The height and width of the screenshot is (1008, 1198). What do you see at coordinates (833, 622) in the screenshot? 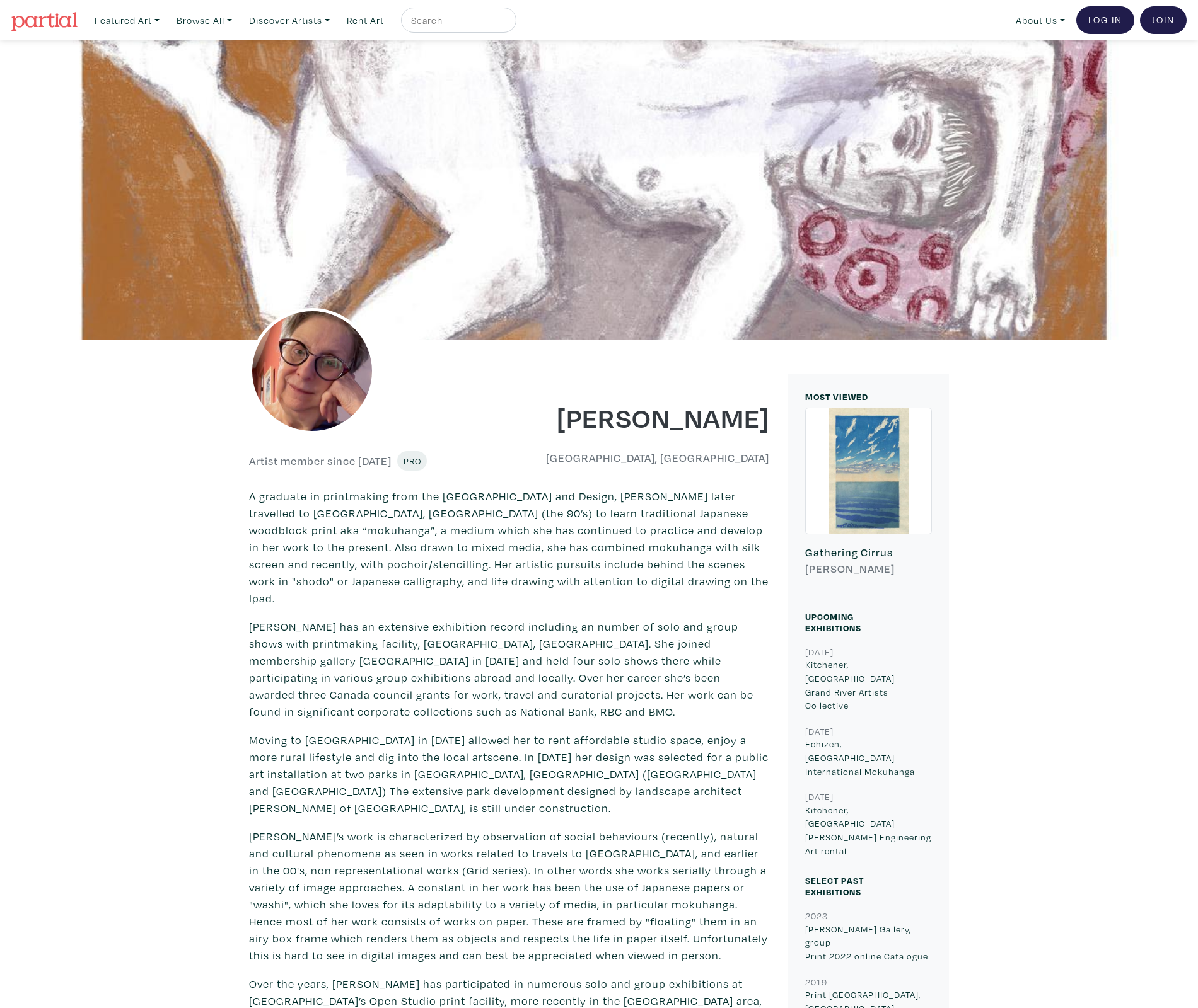
I see `small: Upcoming Exhibitions` at bounding box center [833, 622].